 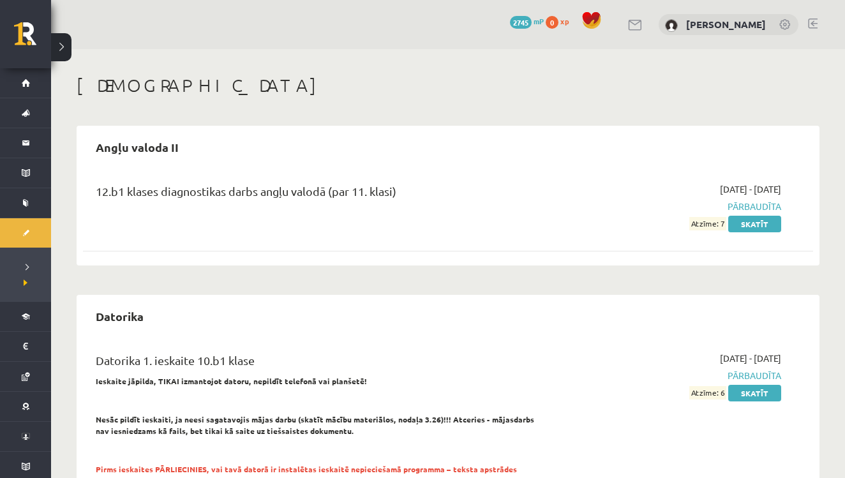 I want to click on h2: Angļu valoda II, so click(x=137, y=147).